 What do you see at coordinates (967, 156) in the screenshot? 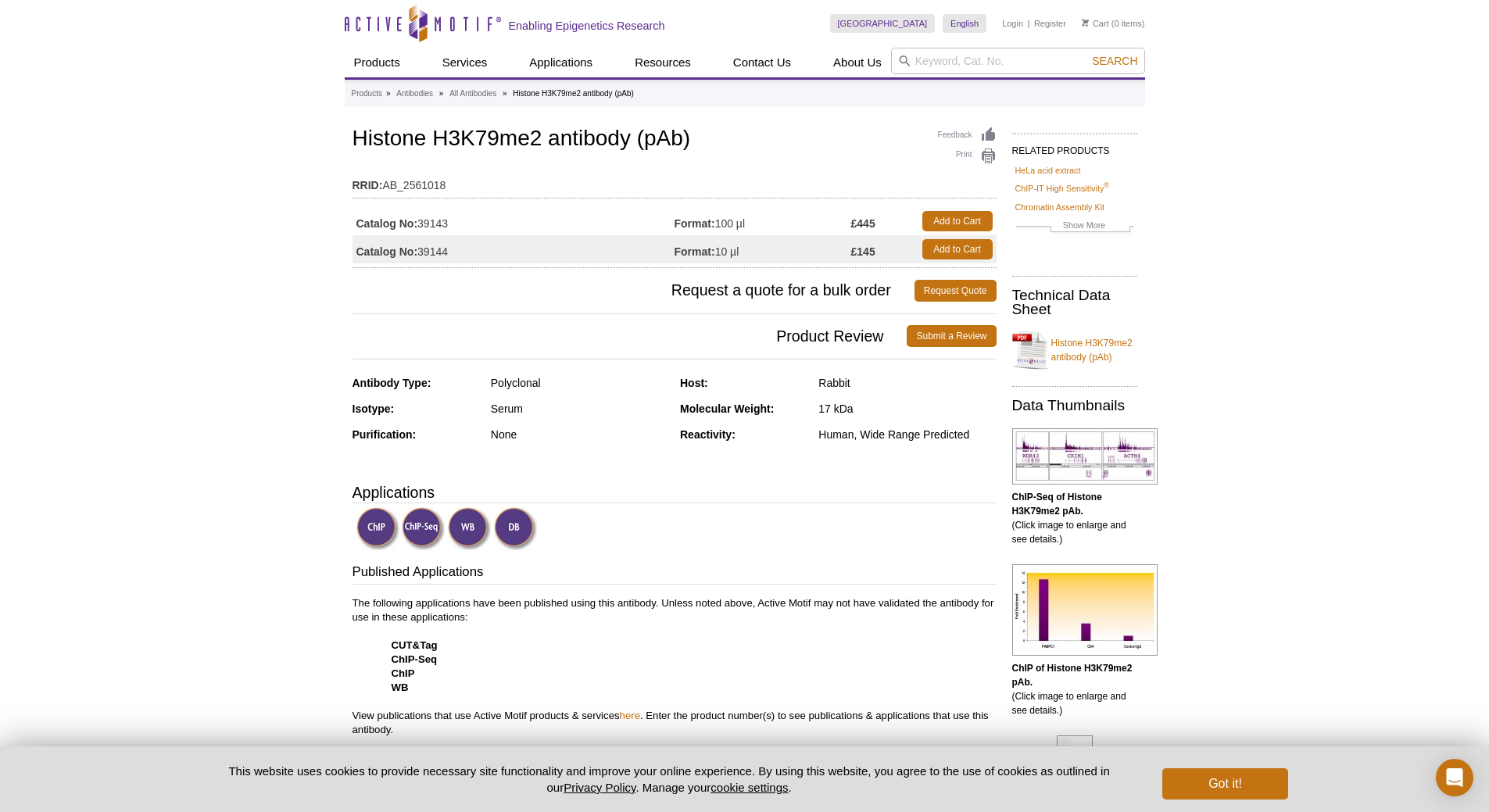
I see `a: Print` at bounding box center [967, 156].